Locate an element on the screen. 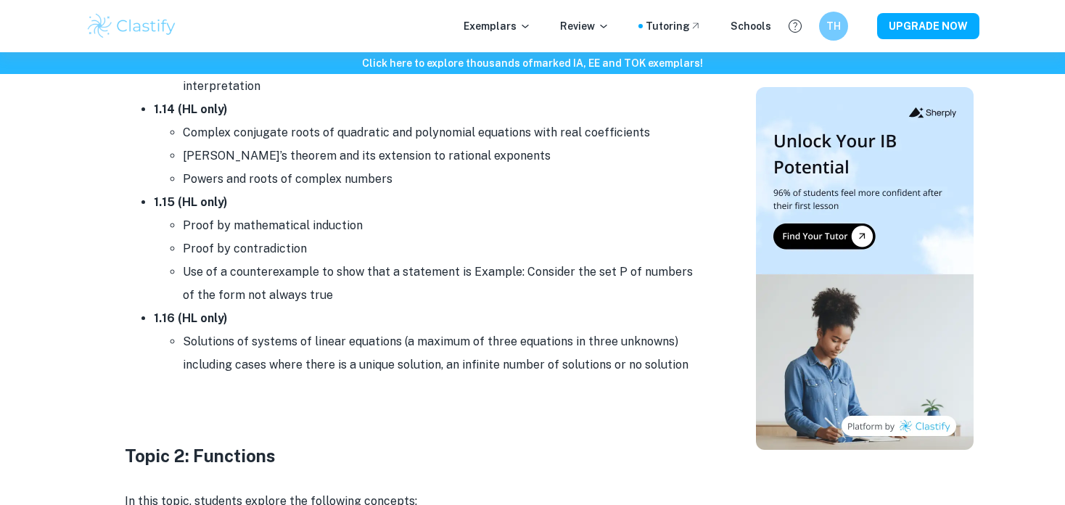  li: Proof by mathematical induction is located at coordinates (444, 226).